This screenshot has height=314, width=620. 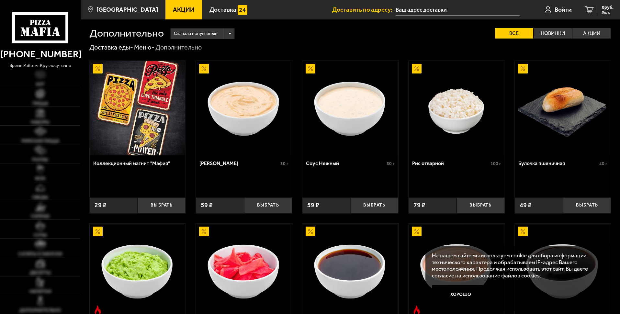 I want to click on div: Коллекционный магнит "Мафия", so click(x=137, y=163).